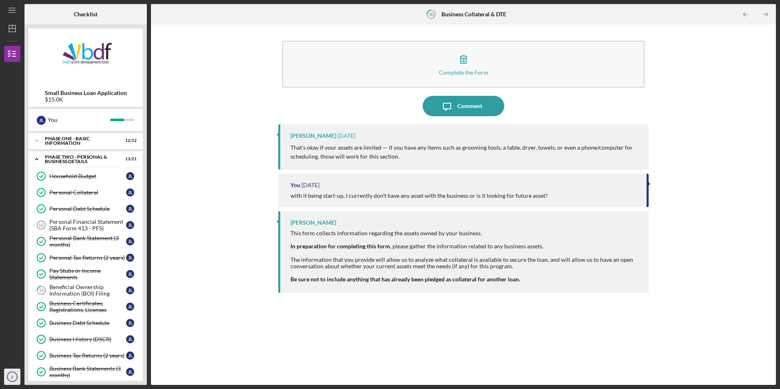 This screenshot has width=780, height=389. What do you see at coordinates (86, 209) in the screenshot?
I see `a: Personal Debt Schedulejl` at bounding box center [86, 209].